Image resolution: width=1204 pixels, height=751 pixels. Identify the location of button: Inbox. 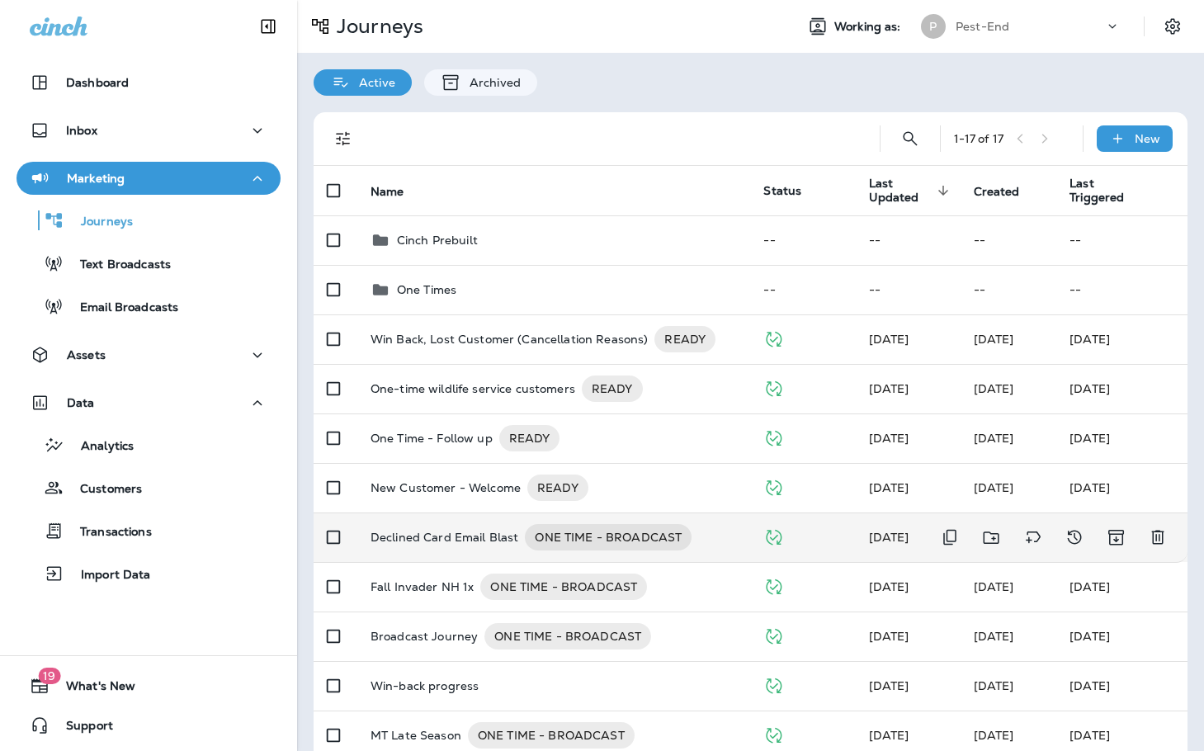
(148, 130).